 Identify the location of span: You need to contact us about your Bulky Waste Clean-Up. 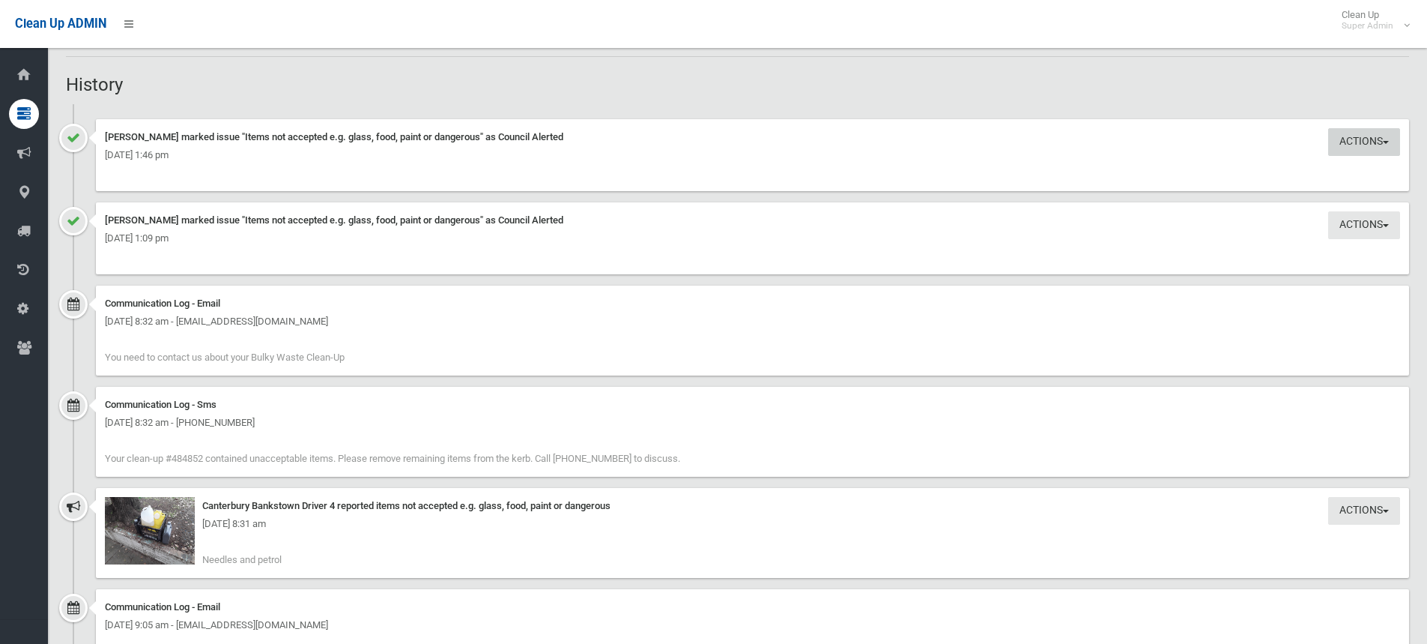
(225, 357).